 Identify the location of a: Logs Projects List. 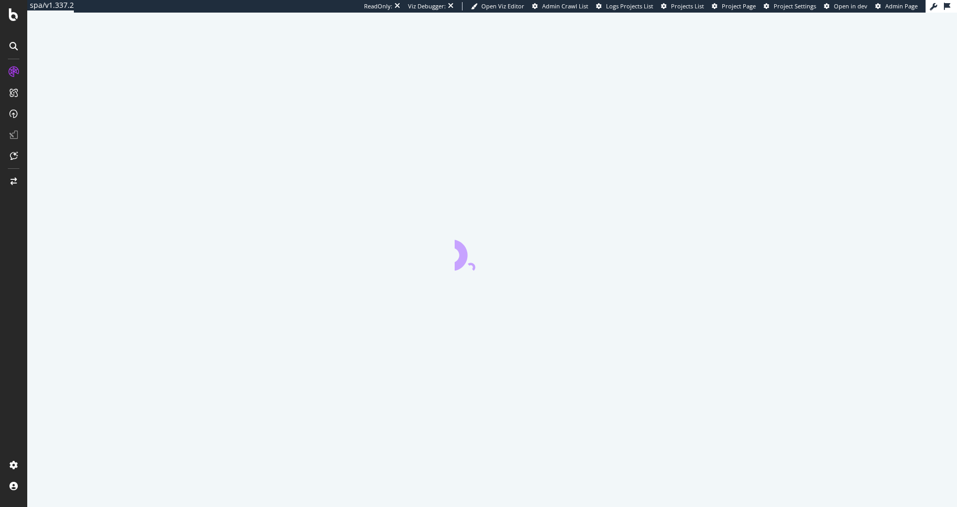
(625, 6).